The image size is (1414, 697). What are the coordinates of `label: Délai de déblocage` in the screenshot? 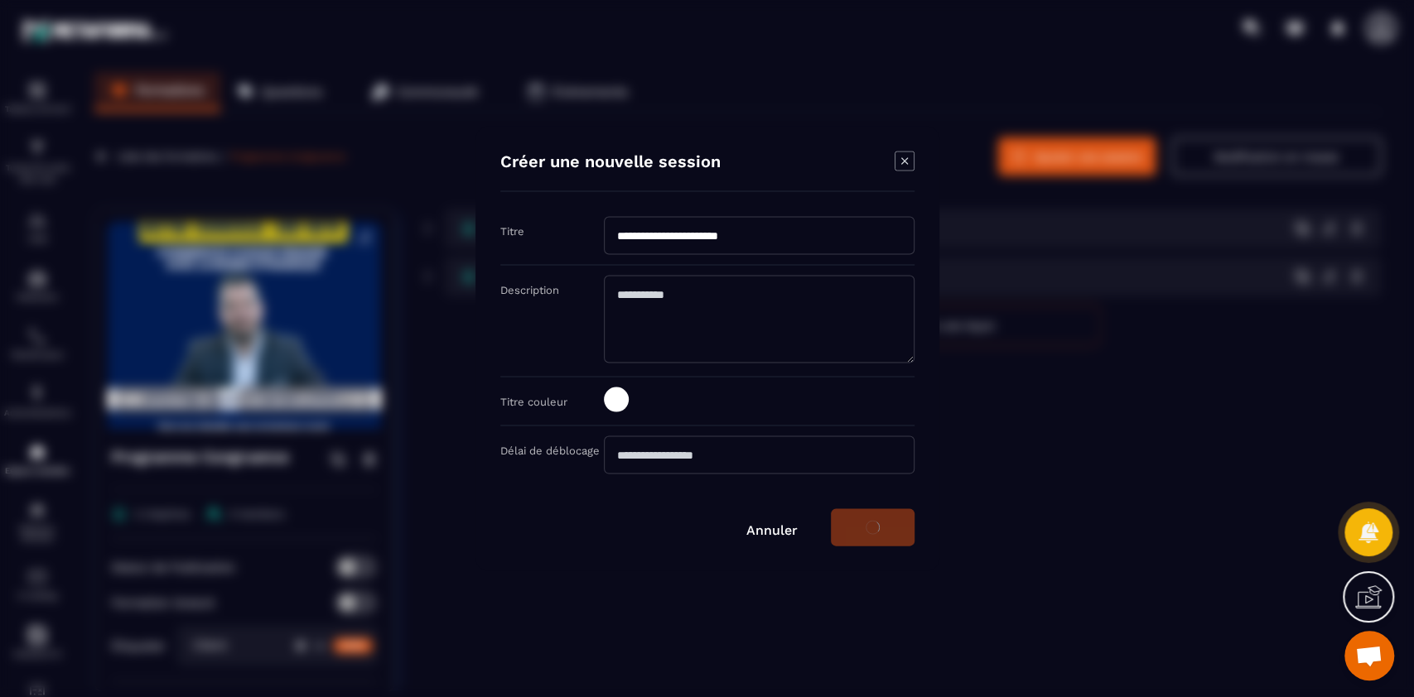 It's located at (550, 450).